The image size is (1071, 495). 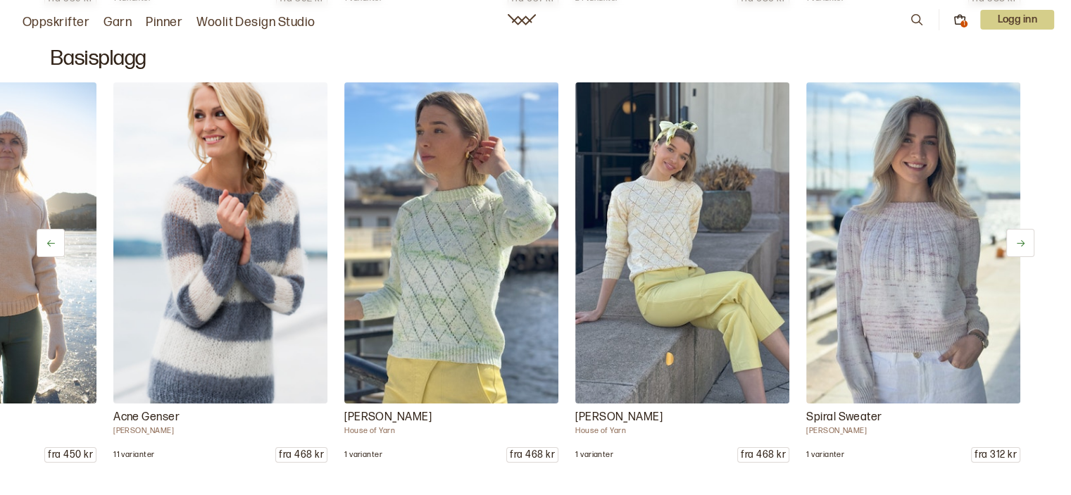 I want to click on div: 1, so click(x=964, y=24).